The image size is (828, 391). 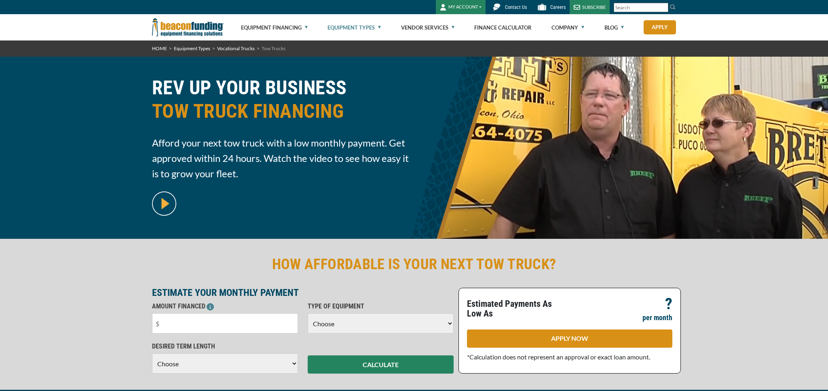 I want to click on h1: REV UP YOUR BUSINESS, so click(x=281, y=102).